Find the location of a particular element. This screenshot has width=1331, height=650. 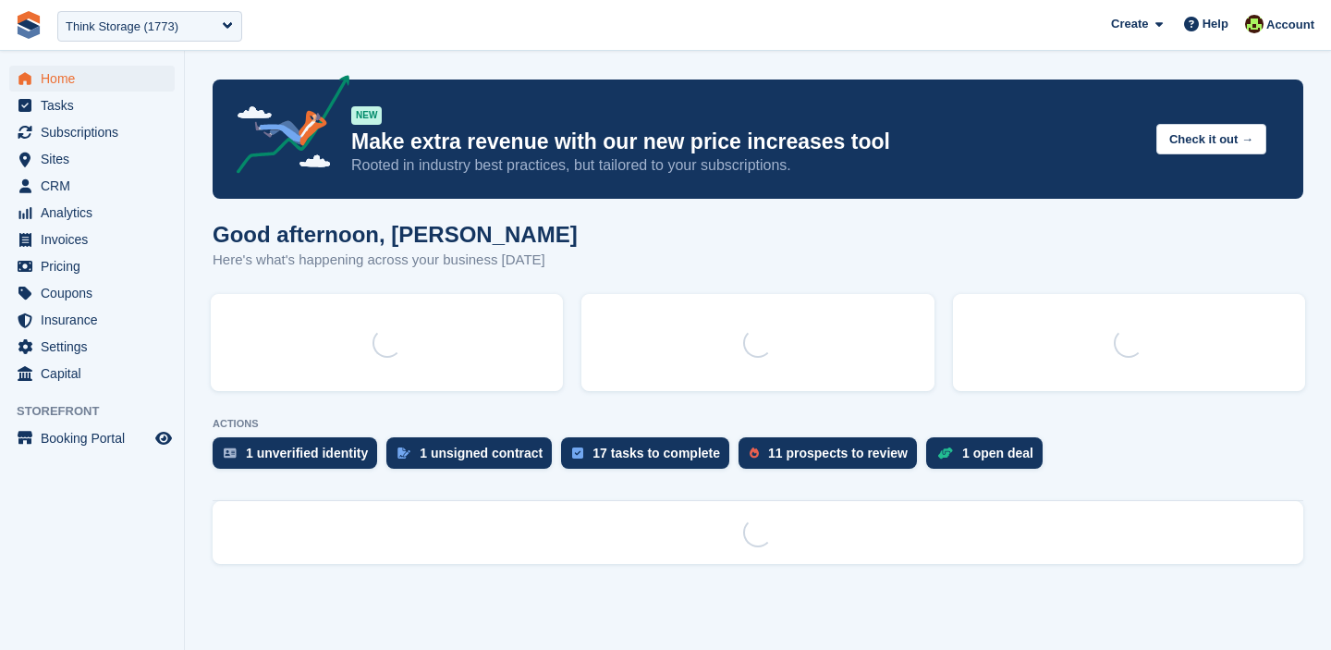

a: 1 unsigned contract is located at coordinates (473, 457).